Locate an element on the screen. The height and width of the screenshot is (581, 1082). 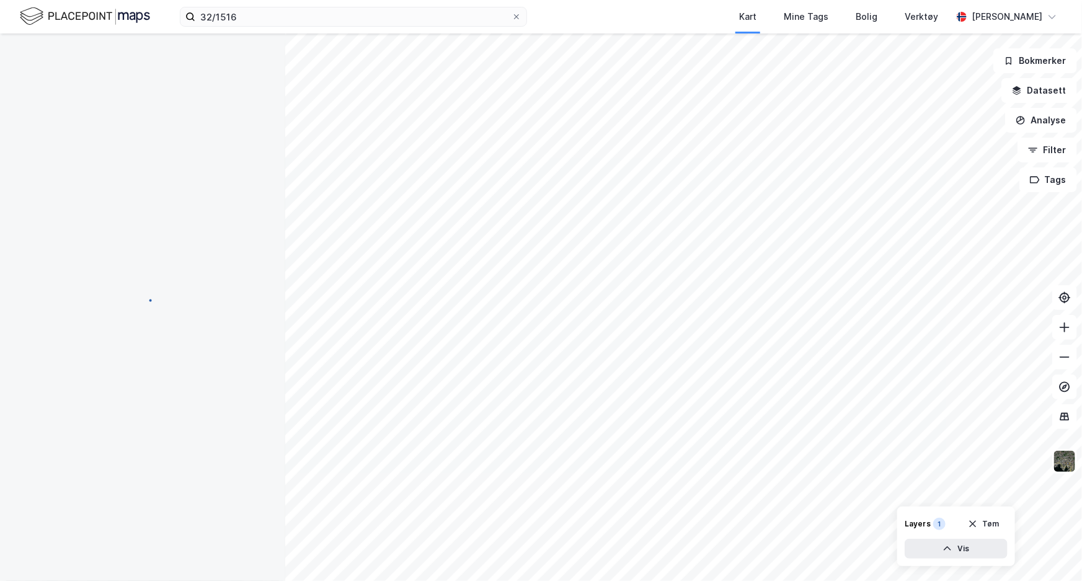
div: 1 is located at coordinates (939, 524).